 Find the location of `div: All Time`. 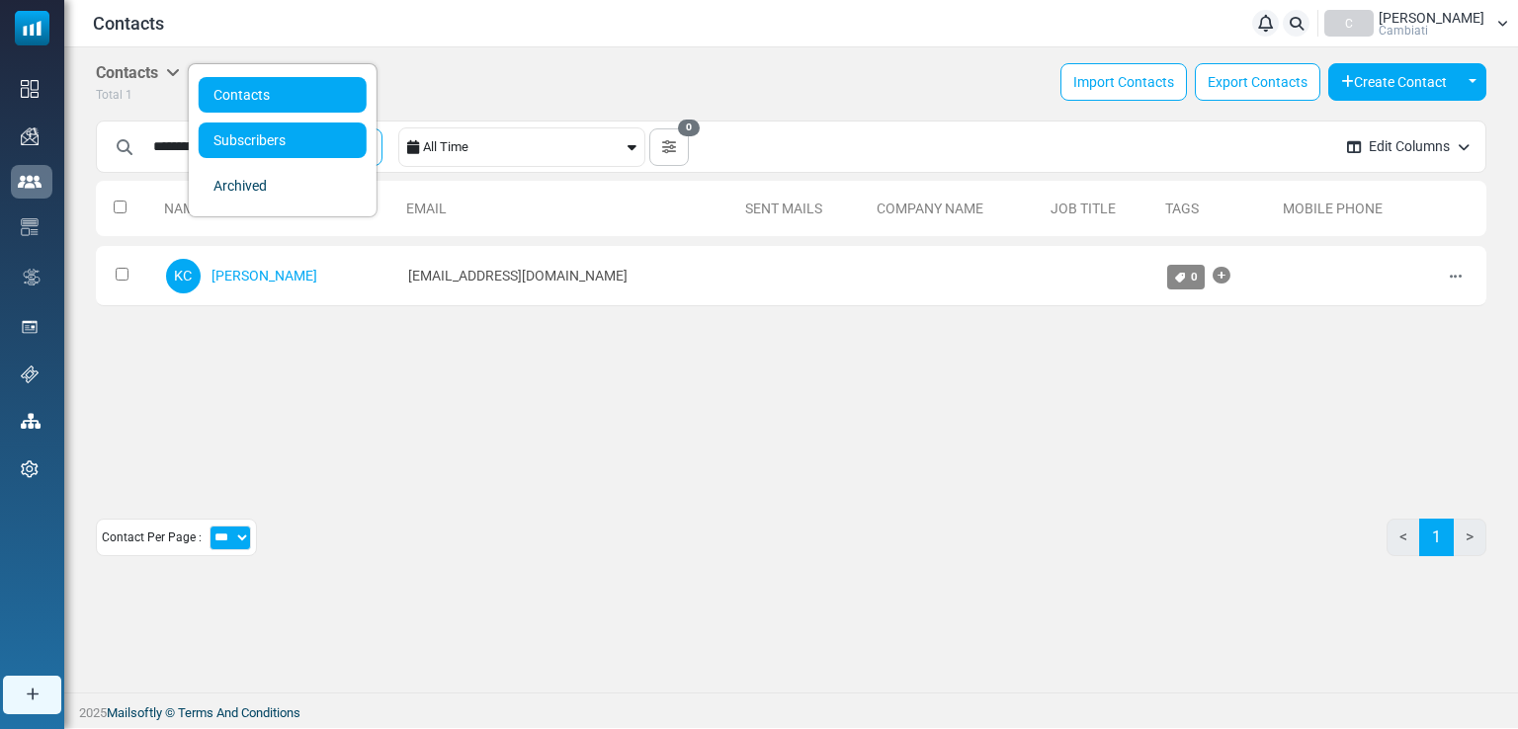

div: All Time is located at coordinates (523, 147).